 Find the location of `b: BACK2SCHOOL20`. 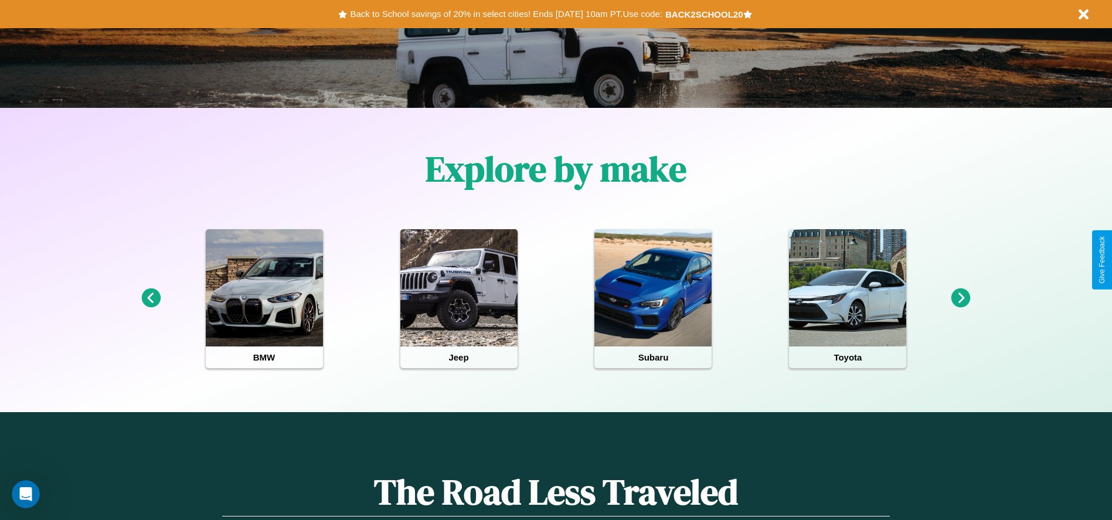

b: BACK2SCHOOL20 is located at coordinates (704, 14).